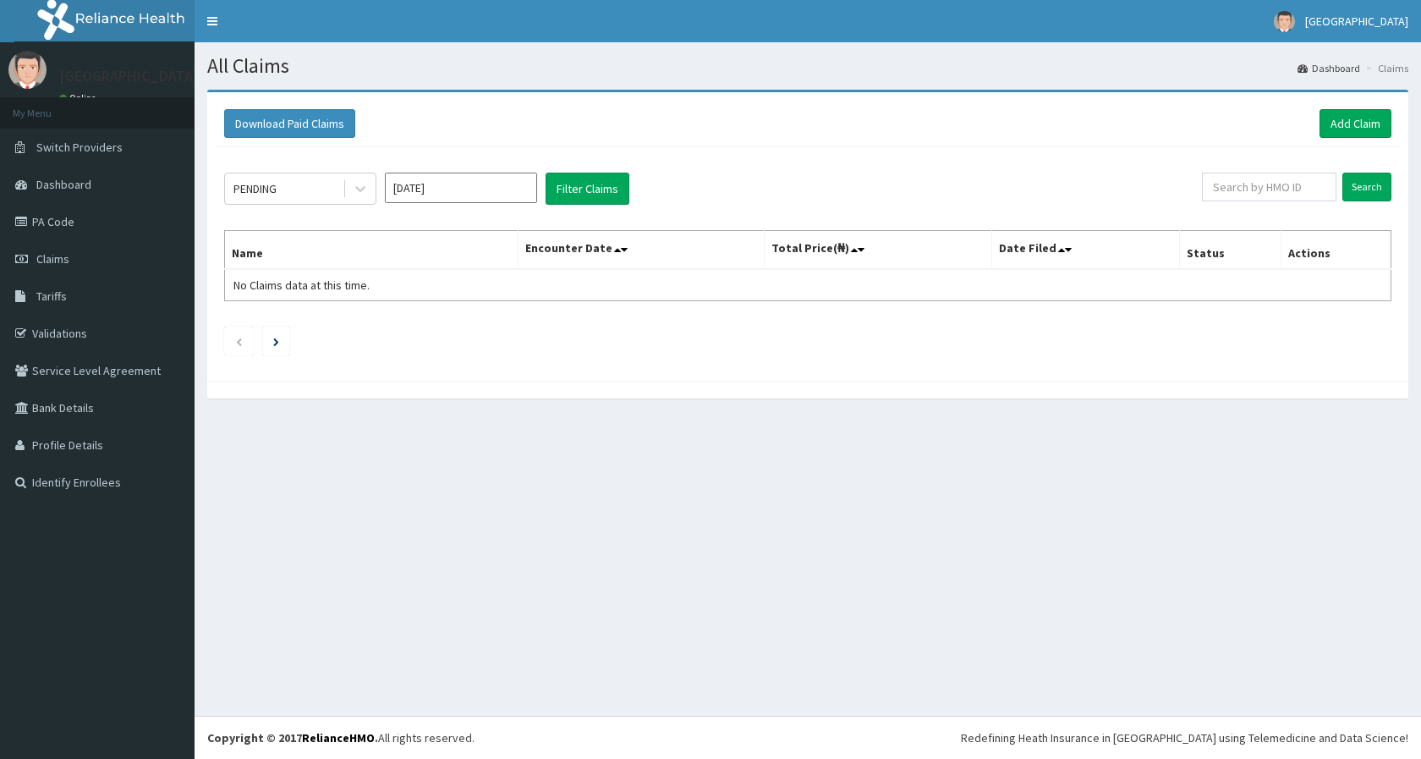  What do you see at coordinates (255, 189) in the screenshot?
I see `div: PENDING` at bounding box center [255, 189].